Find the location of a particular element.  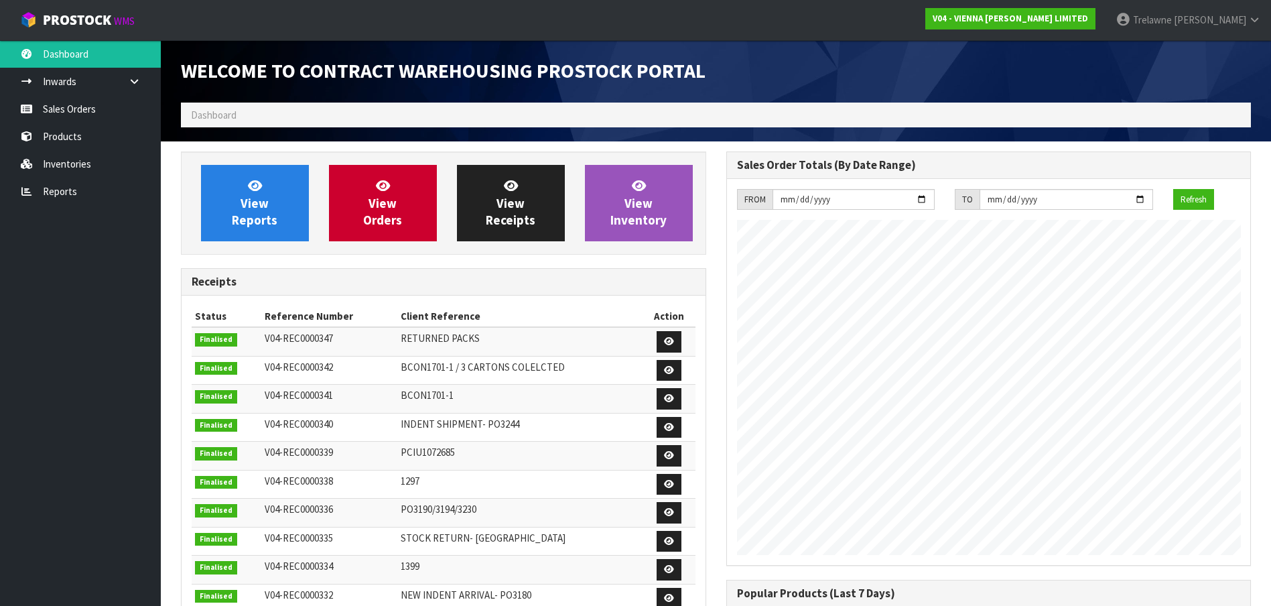

span: Trelawne is located at coordinates (1153, 19).